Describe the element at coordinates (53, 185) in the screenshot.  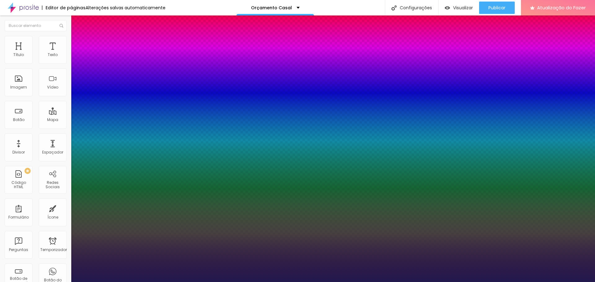
I see `font: Redes Sociais` at that location.